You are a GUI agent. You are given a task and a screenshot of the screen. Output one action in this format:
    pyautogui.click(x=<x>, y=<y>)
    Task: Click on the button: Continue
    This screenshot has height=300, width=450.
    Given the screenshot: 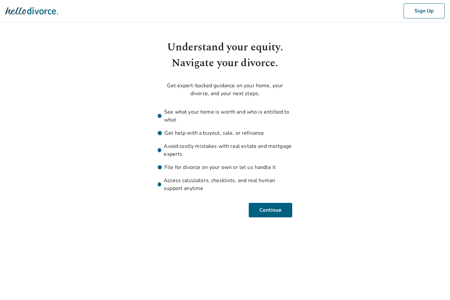 What is the action you would take?
    pyautogui.click(x=271, y=210)
    